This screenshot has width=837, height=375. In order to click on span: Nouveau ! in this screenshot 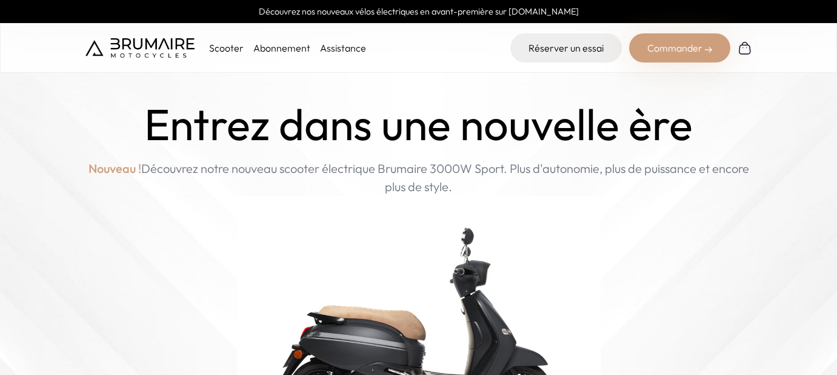, I will do `click(115, 168)`.